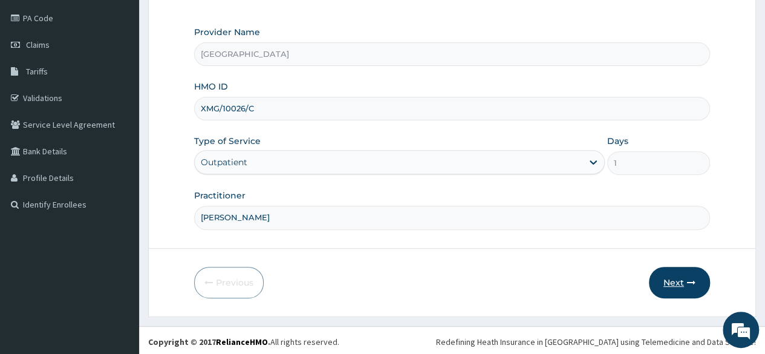 This screenshot has width=765, height=354. What do you see at coordinates (37, 71) in the screenshot?
I see `span: Tariffs` at bounding box center [37, 71].